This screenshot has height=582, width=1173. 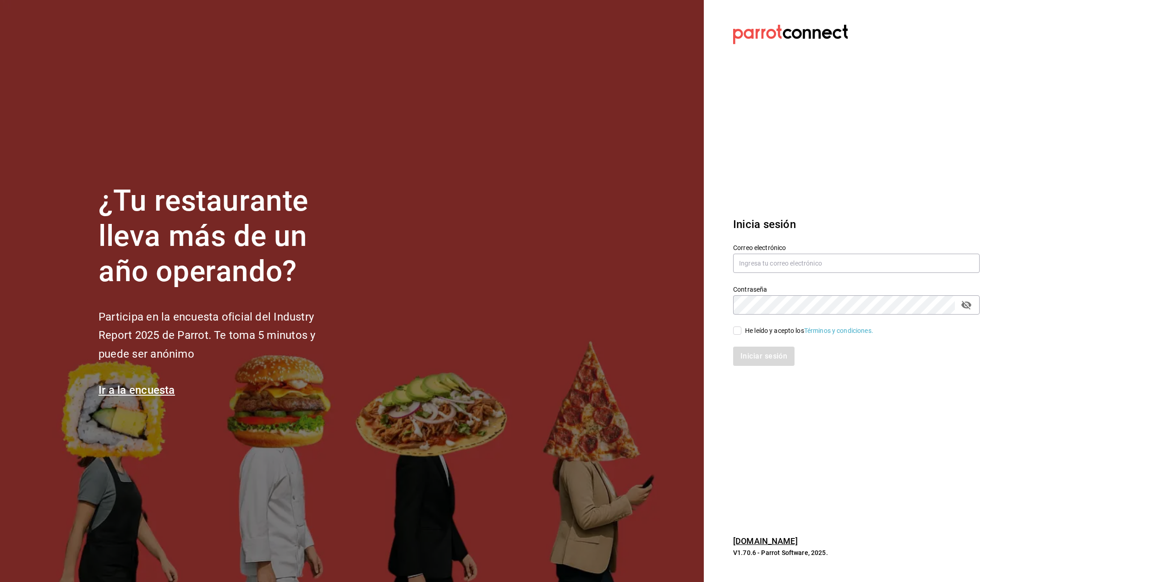 What do you see at coordinates (966, 305) in the screenshot?
I see `button: passwordField` at bounding box center [966, 305].